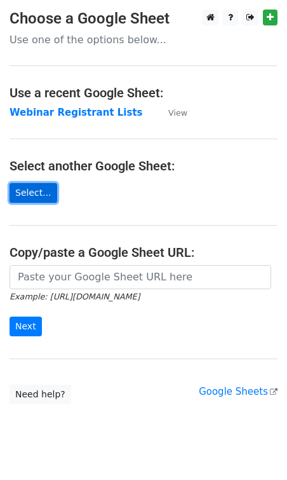  I want to click on a: Select..., so click(33, 193).